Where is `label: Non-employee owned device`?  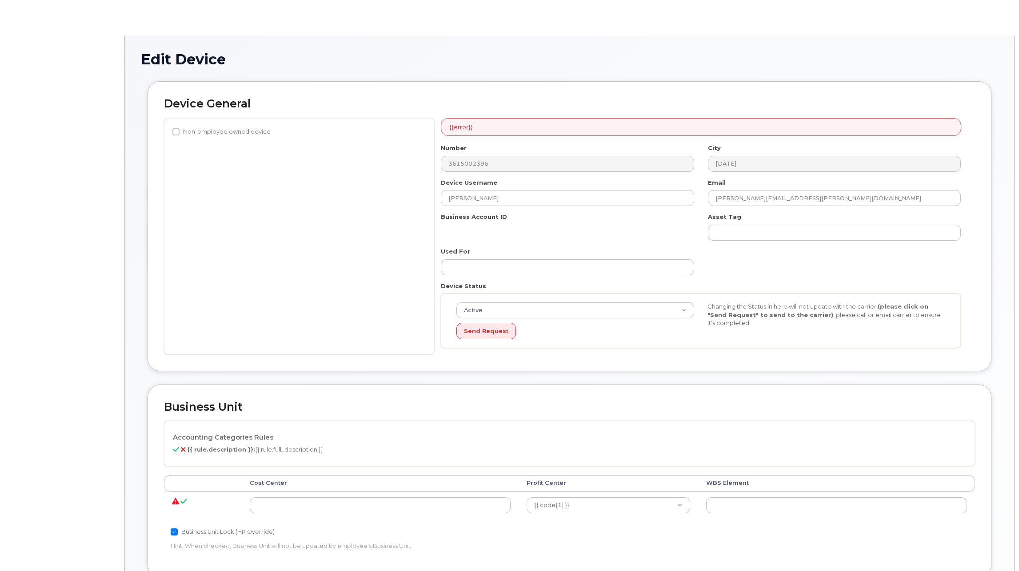
label: Non-employee owned device is located at coordinates (221, 132).